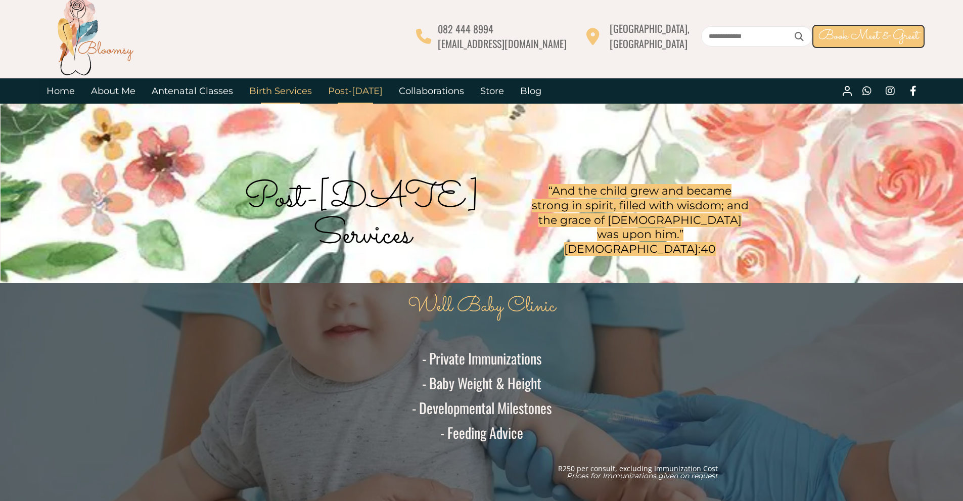  Describe the element at coordinates (482, 432) in the screenshot. I see `span: - Feeding Advice` at that location.